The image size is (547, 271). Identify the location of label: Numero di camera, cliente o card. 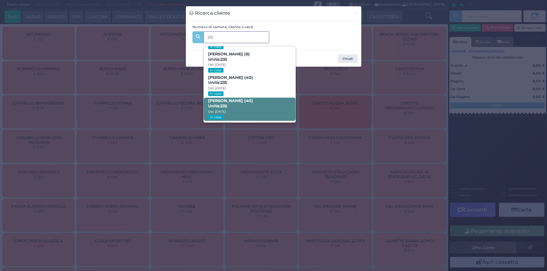
(223, 27).